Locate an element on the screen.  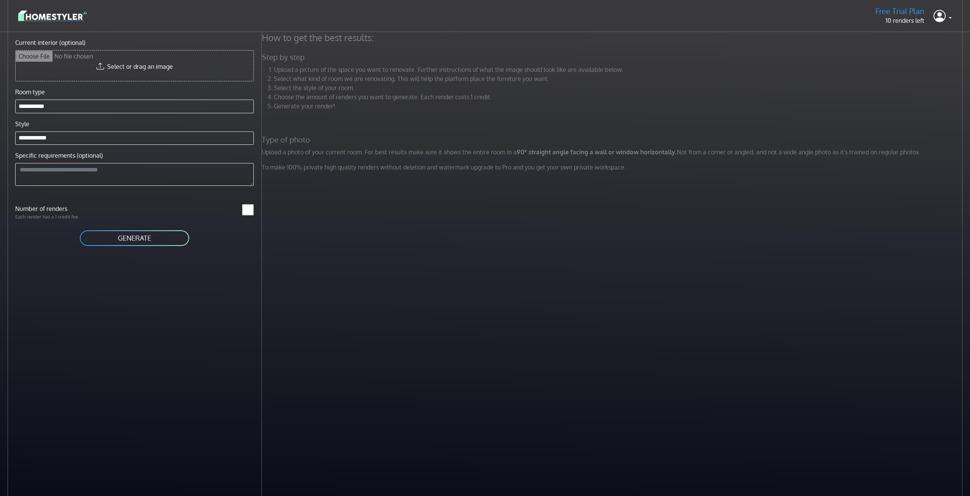
label: Room type is located at coordinates (30, 92).